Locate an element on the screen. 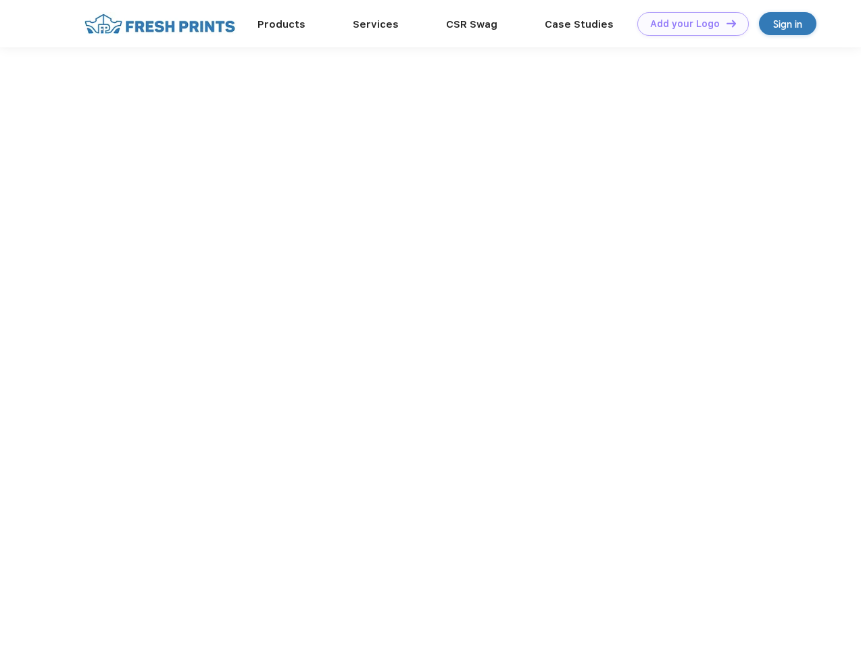 The width and height of the screenshot is (861, 649). img: fo%20logo%202.webp is located at coordinates (159, 24).